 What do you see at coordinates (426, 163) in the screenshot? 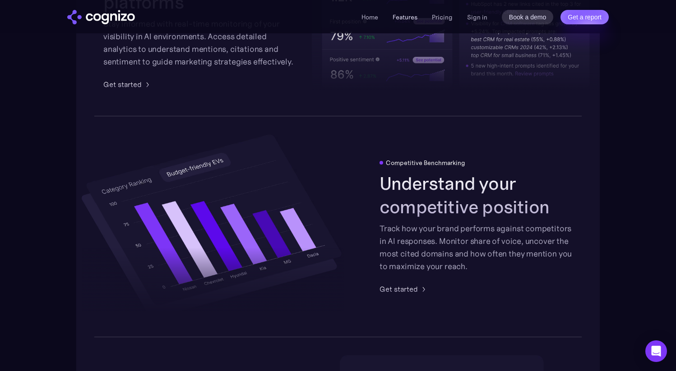
I see `div: Competitive Benchmarking` at bounding box center [426, 163].